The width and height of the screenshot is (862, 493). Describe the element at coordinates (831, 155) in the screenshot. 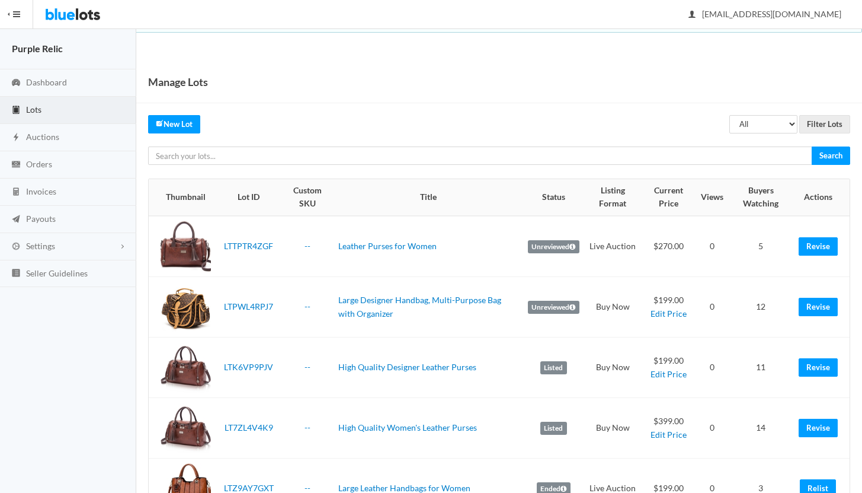

I see `input: Search` at that location.